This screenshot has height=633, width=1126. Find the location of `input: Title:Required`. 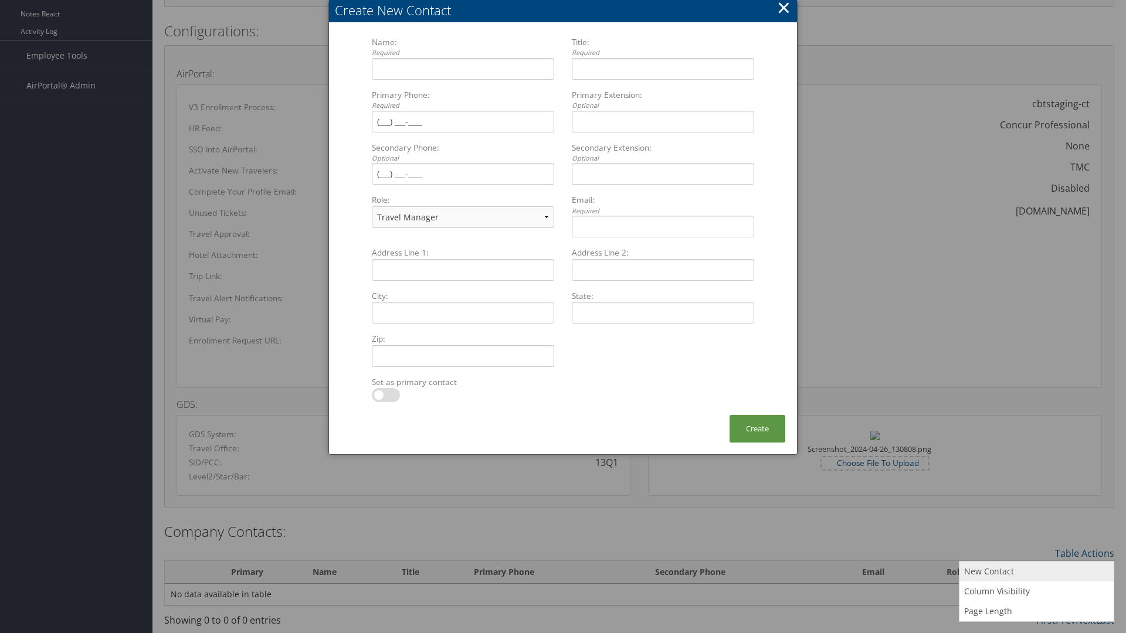

input: Title:Required is located at coordinates (663, 69).